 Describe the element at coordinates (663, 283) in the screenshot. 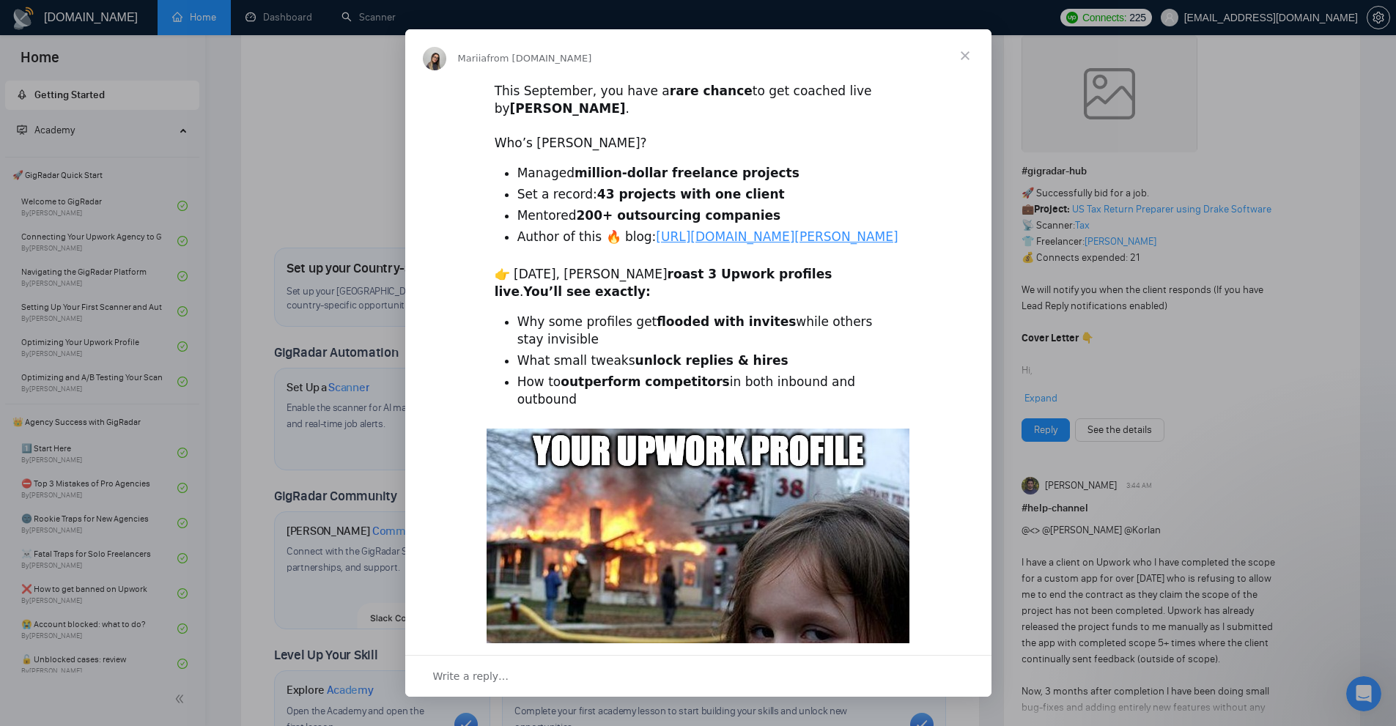

I see `b: roast 3 Upwork profiles live` at that location.